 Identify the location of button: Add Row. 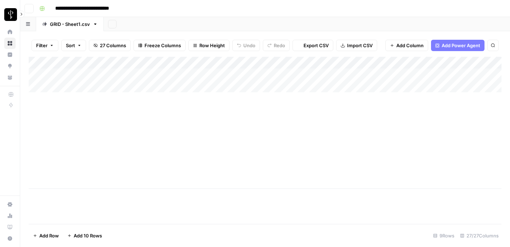
(46, 235).